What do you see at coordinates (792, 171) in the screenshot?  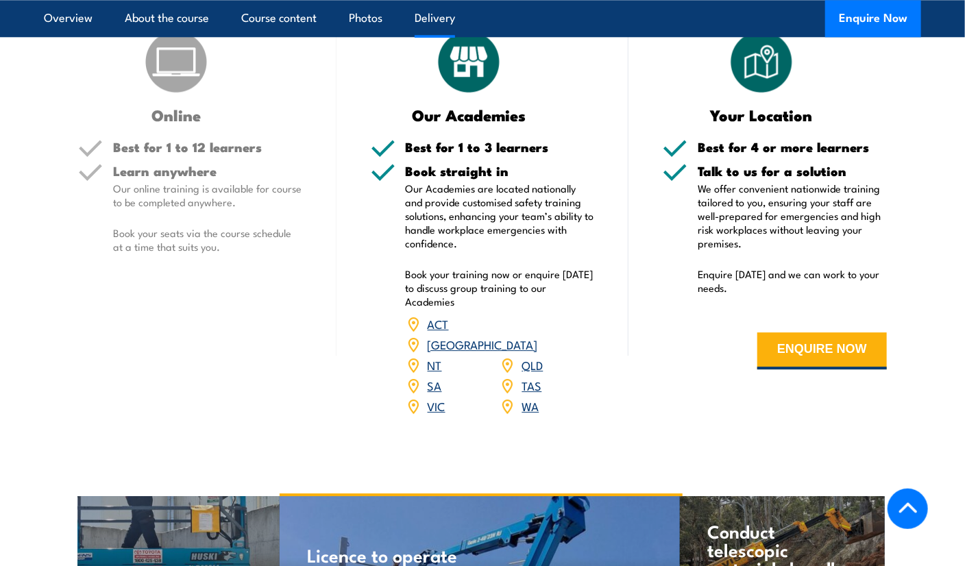 I see `h5: Talk to us for a solution` at bounding box center [792, 171].